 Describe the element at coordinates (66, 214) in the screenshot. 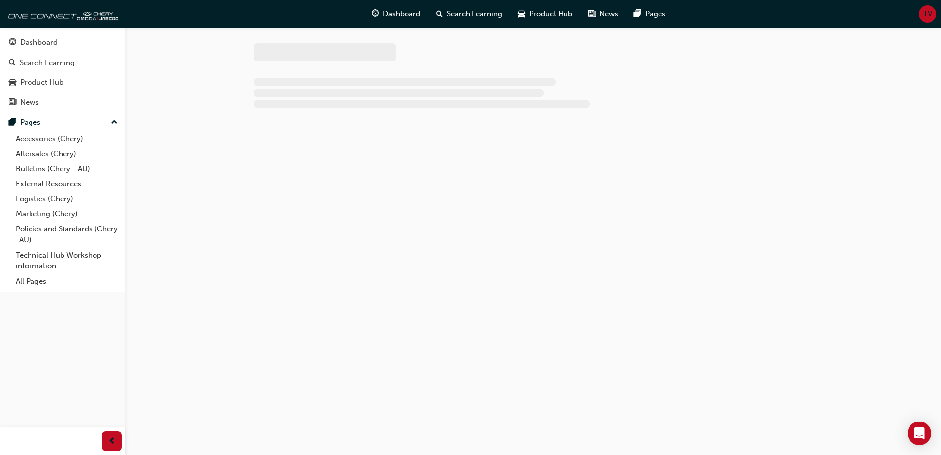

I see `a: Marketing (Chery)` at that location.